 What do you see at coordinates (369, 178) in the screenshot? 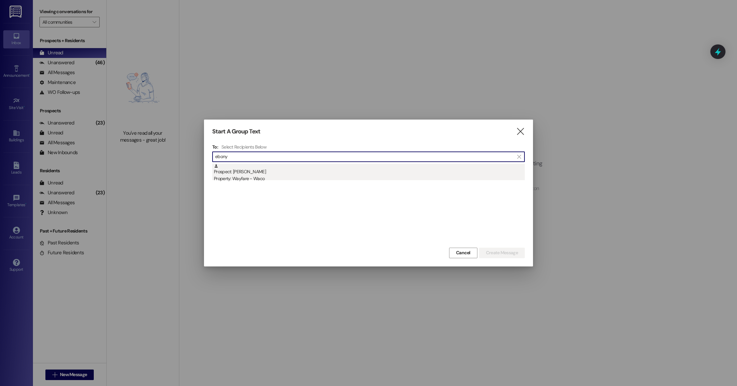
I see `div: Property: Wayfare - Waco` at bounding box center [369, 178].